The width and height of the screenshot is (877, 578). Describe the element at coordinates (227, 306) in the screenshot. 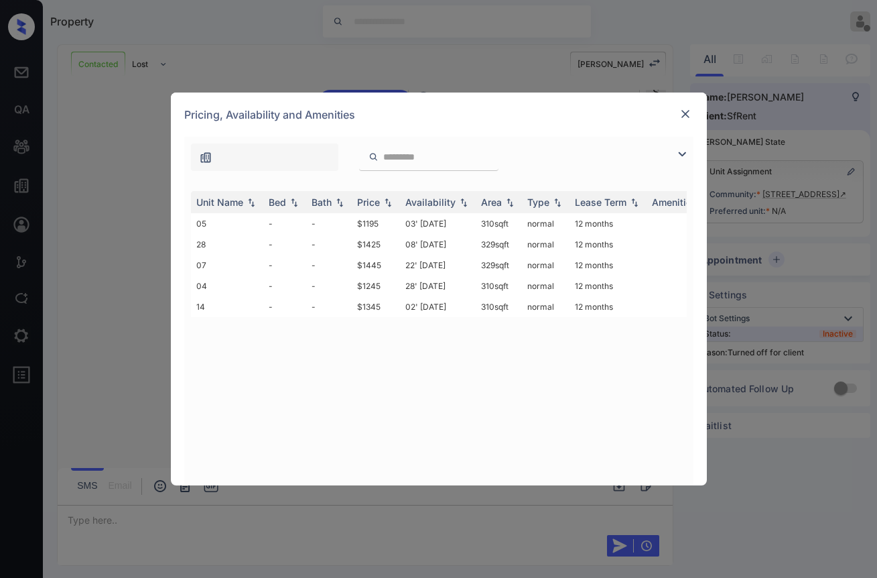

I see `td: 14` at that location.